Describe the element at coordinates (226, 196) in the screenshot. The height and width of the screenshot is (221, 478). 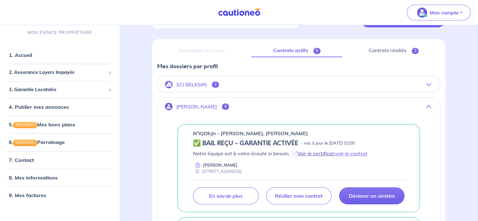
I see `p: En savoir plus` at that location.